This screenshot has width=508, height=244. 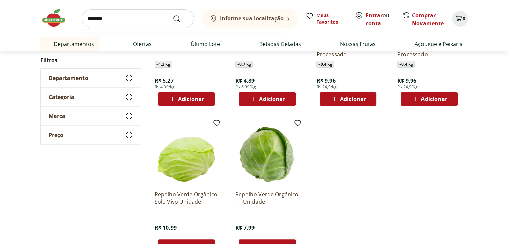 I want to click on h2: Filtros, so click(x=91, y=60).